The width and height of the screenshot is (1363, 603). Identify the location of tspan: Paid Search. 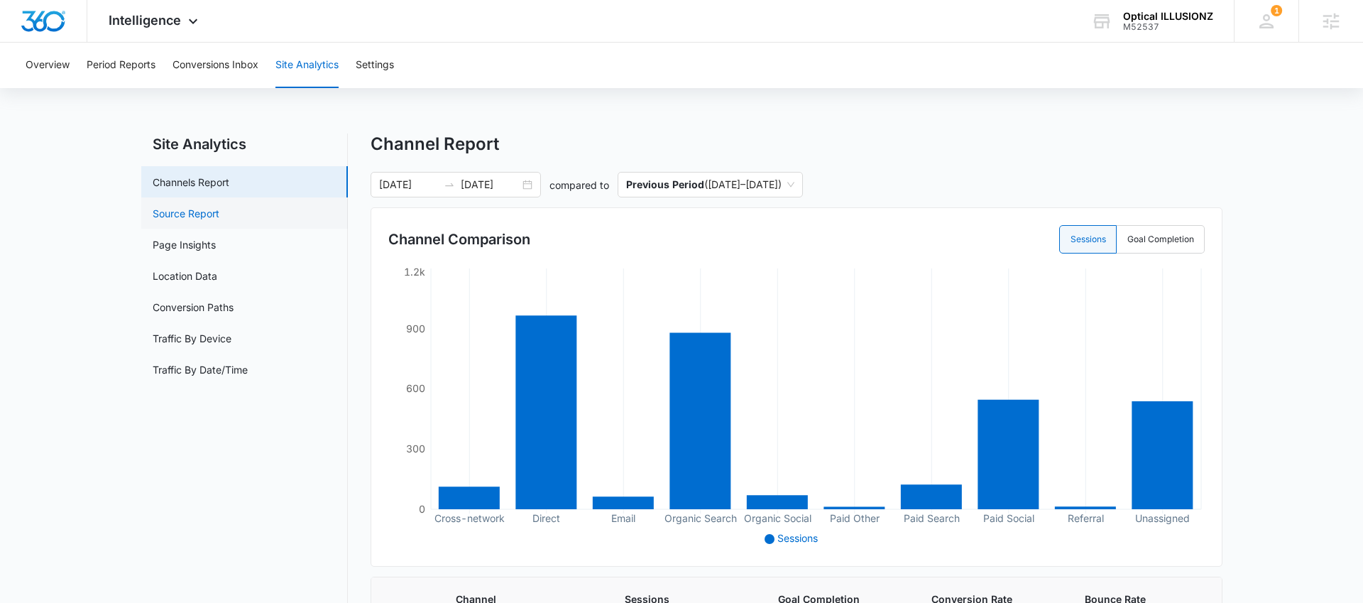
(930, 517).